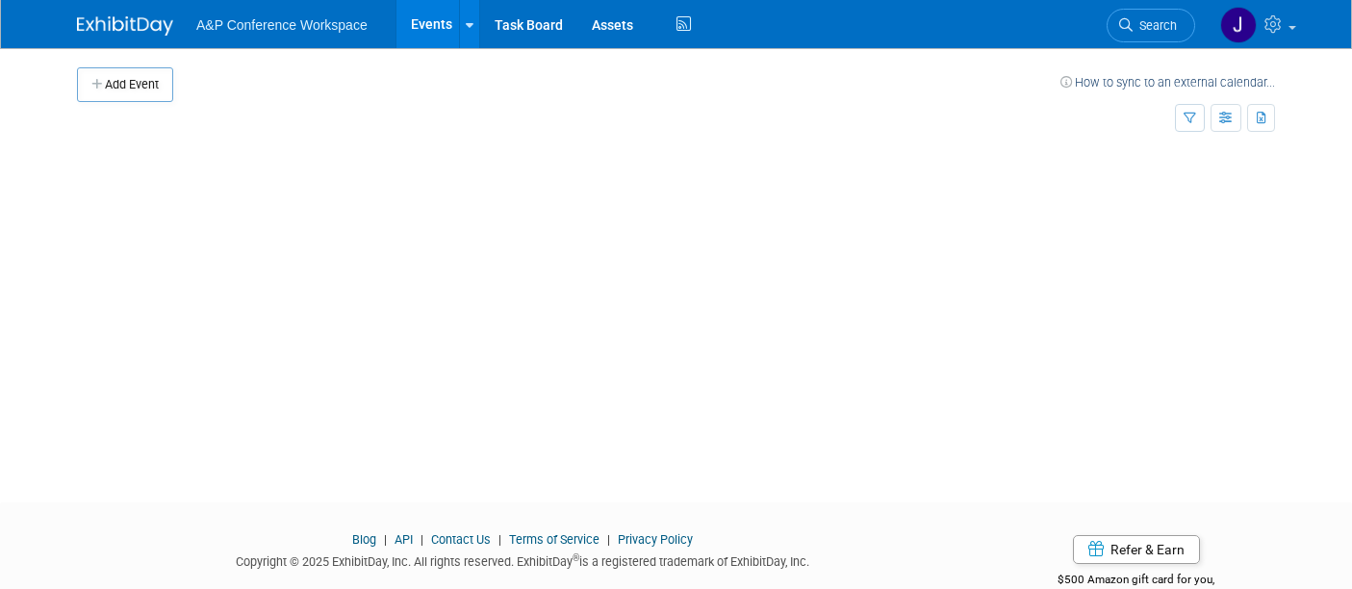 This screenshot has width=1352, height=589. Describe the element at coordinates (523, 559) in the screenshot. I see `div: Copyright © 2025 ExhibitDay, Inc. All rights reserved. ExhibitDay is a registered trademark of Ex...` at that location.